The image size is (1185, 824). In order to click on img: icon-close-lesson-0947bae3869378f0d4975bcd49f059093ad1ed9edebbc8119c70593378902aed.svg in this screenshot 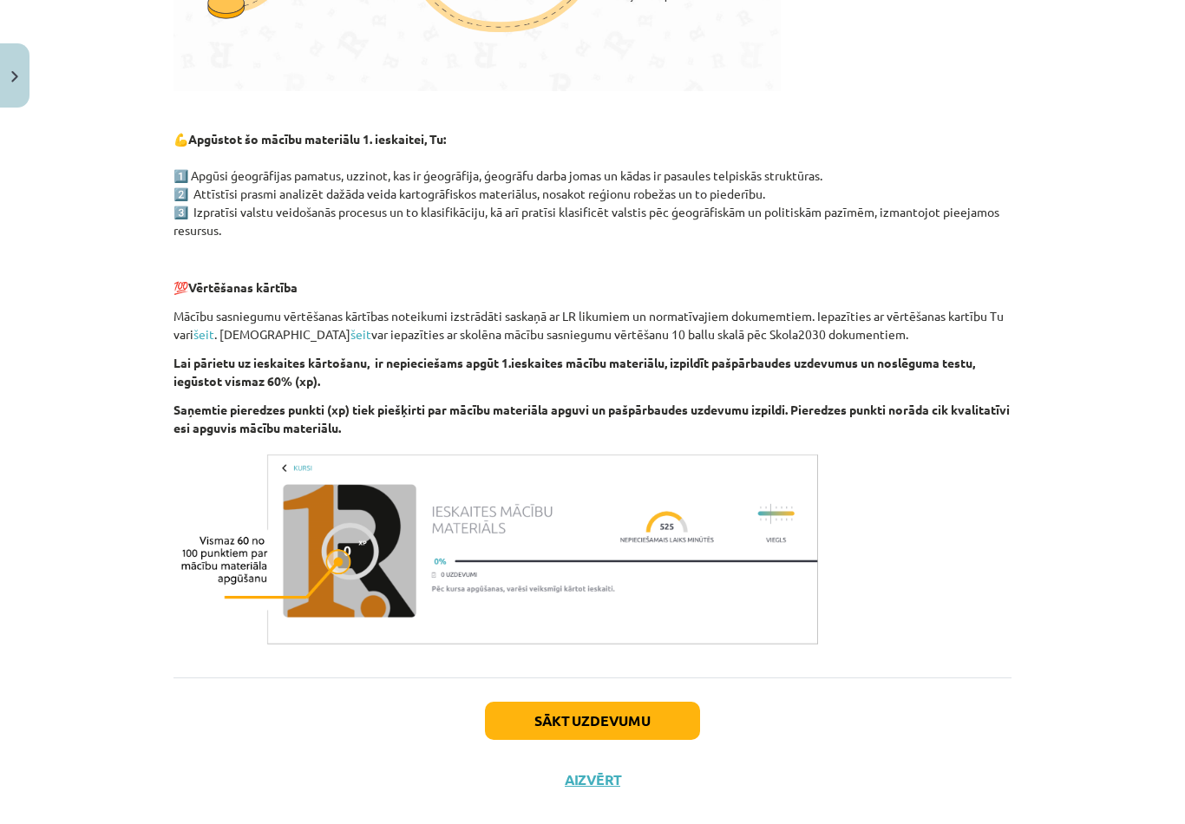, I will do `click(15, 76)`.